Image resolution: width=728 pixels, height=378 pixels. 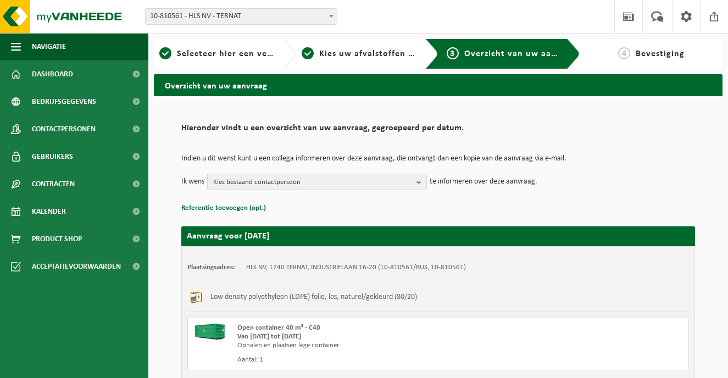 What do you see at coordinates (314, 297) in the screenshot?
I see `h3: Low density polyethyleen (LDPE) folie, los, naturel/gekleurd (80/20)` at bounding box center [314, 297].